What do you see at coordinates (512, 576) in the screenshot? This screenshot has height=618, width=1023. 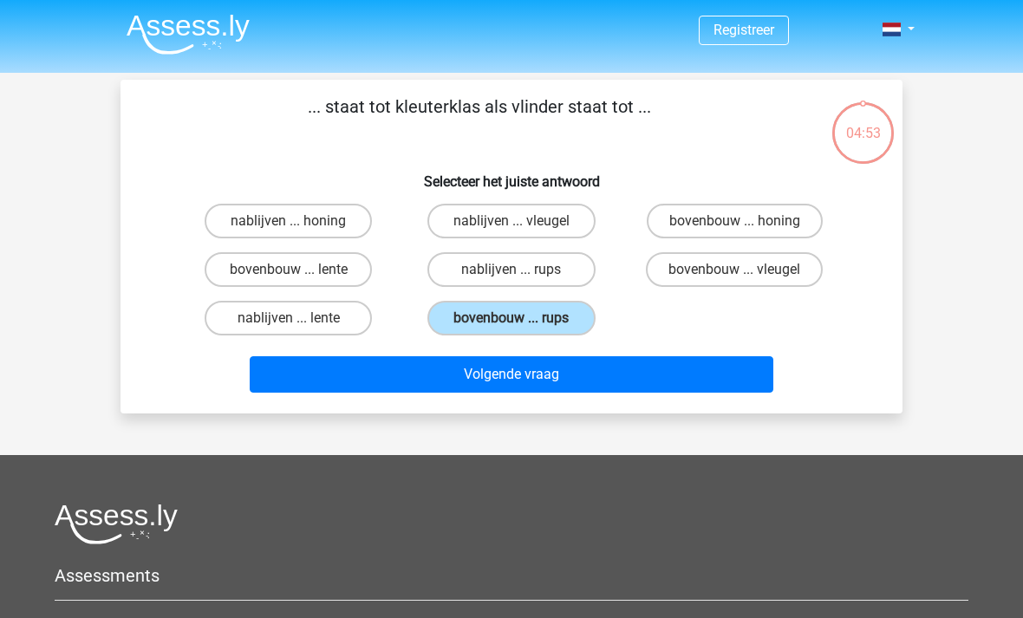 I see `h5: Assessments` at bounding box center [512, 576].